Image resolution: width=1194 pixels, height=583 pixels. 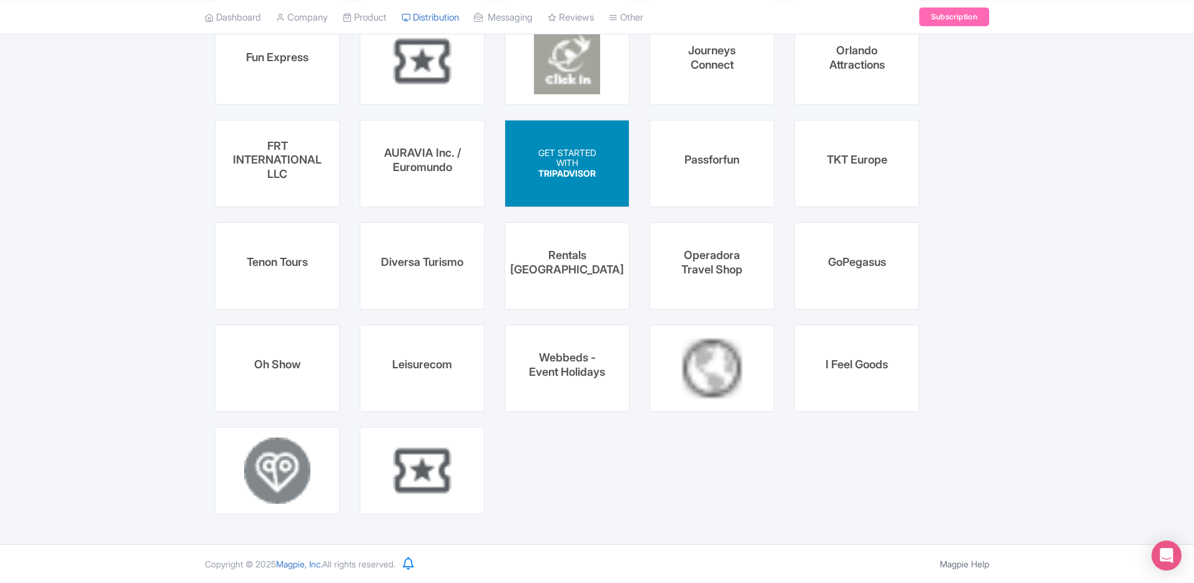 What do you see at coordinates (277, 266) in the screenshot?
I see `a: Tenon Tours` at bounding box center [277, 266].